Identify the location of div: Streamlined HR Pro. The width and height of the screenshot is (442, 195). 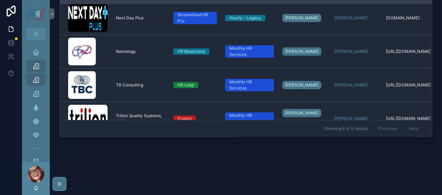
(195, 18).